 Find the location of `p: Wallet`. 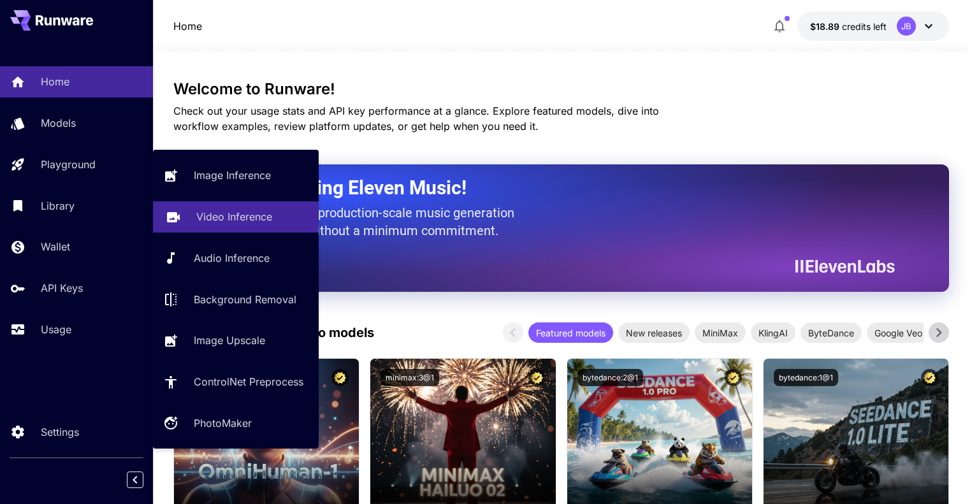

p: Wallet is located at coordinates (55, 247).